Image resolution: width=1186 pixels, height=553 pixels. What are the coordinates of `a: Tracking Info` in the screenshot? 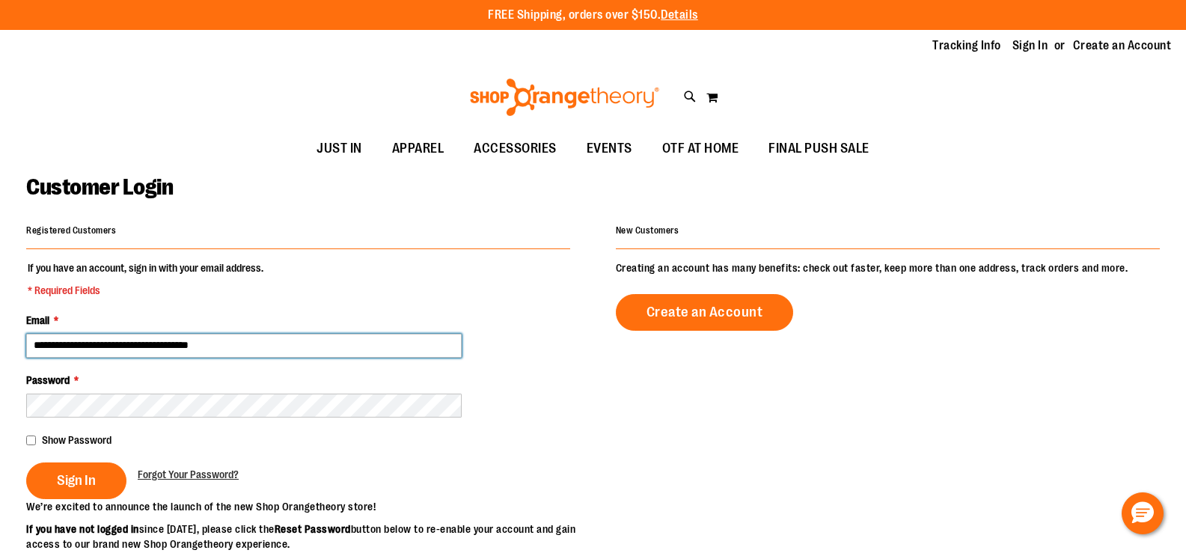 It's located at (966, 46).